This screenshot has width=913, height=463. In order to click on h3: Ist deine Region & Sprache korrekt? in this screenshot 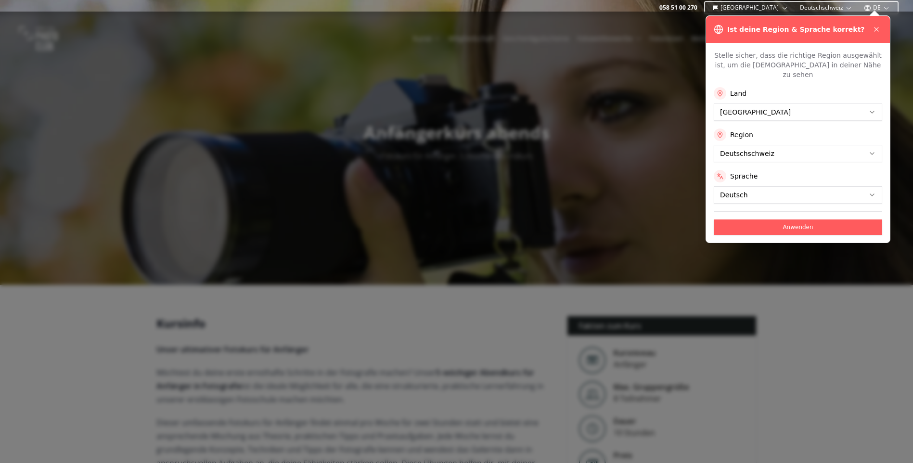, I will do `click(796, 29)`.